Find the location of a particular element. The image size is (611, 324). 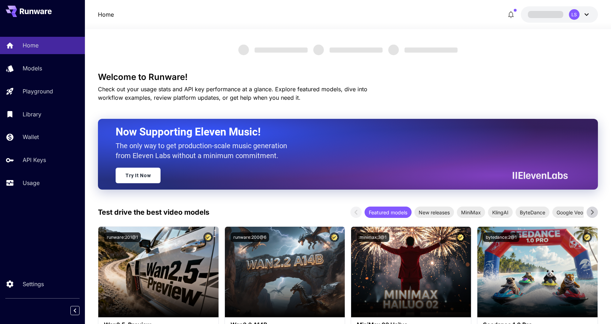

p: Settings is located at coordinates (33, 284).